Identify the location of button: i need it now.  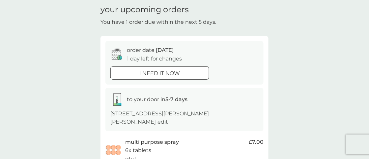
(160, 73).